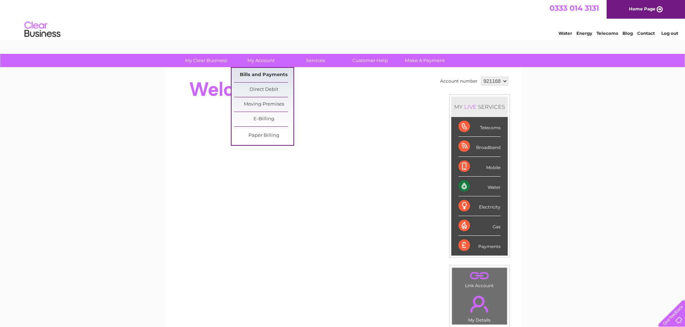 Image resolution: width=685 pixels, height=327 pixels. I want to click on a: E-Billing, so click(263, 119).